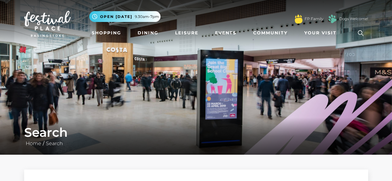 The height and width of the screenshot is (181, 392). What do you see at coordinates (106, 33) in the screenshot?
I see `a: Shopping` at bounding box center [106, 33].